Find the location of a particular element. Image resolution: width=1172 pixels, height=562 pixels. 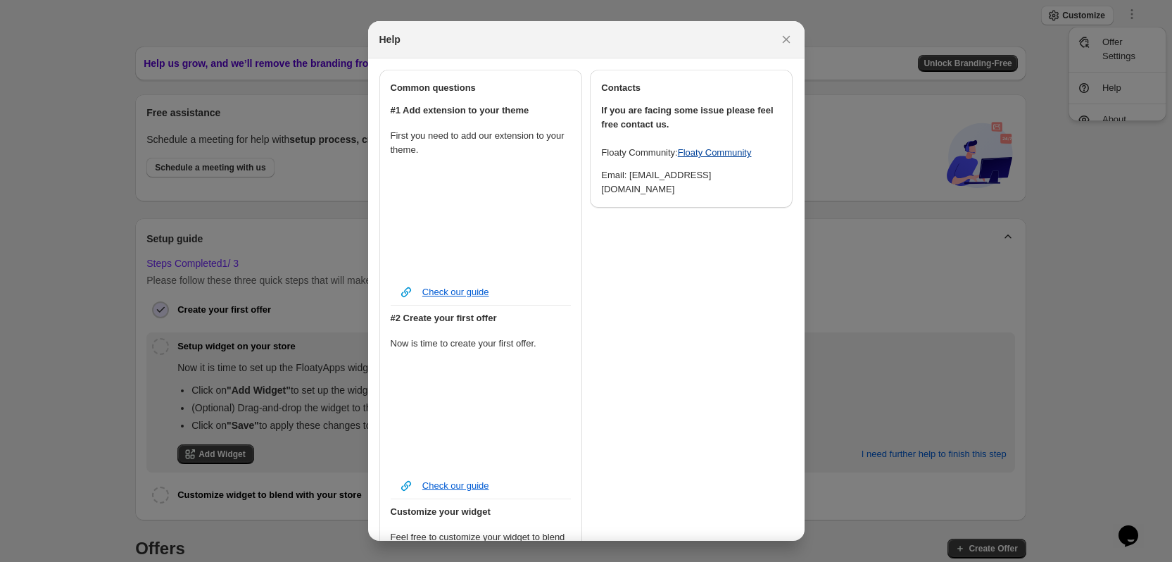

a: Floaty Community is located at coordinates (715, 152).